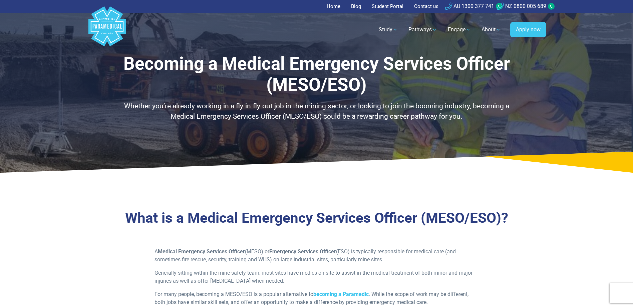 The width and height of the screenshot is (633, 308). What do you see at coordinates (491, 30) in the screenshot?
I see `a: About` at bounding box center [491, 30].